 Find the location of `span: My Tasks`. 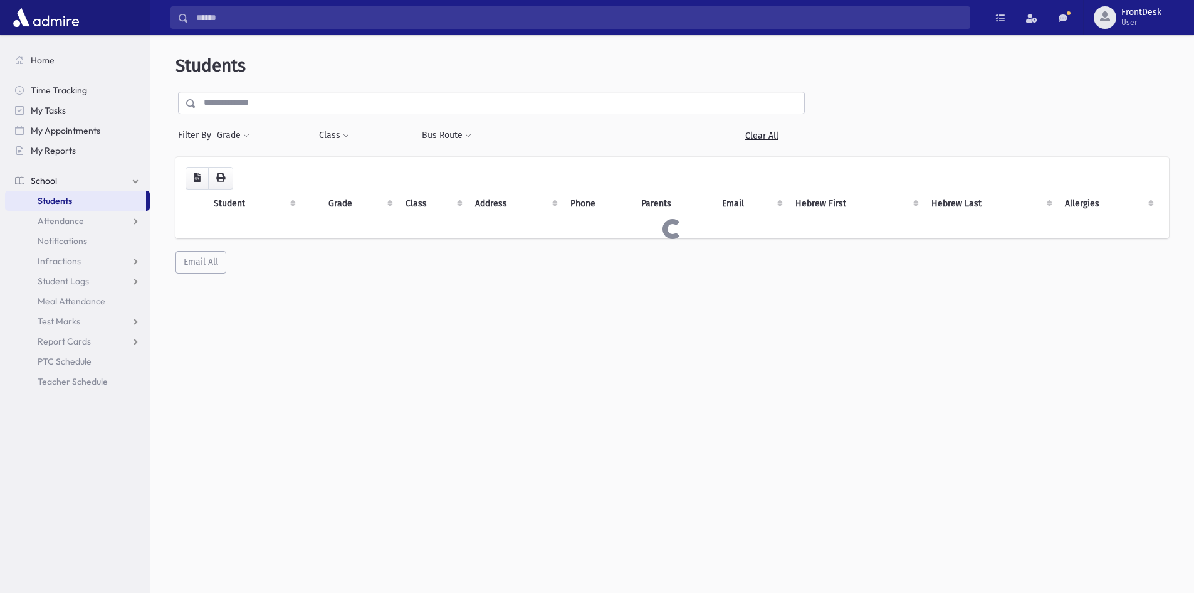

span: My Tasks is located at coordinates (48, 110).